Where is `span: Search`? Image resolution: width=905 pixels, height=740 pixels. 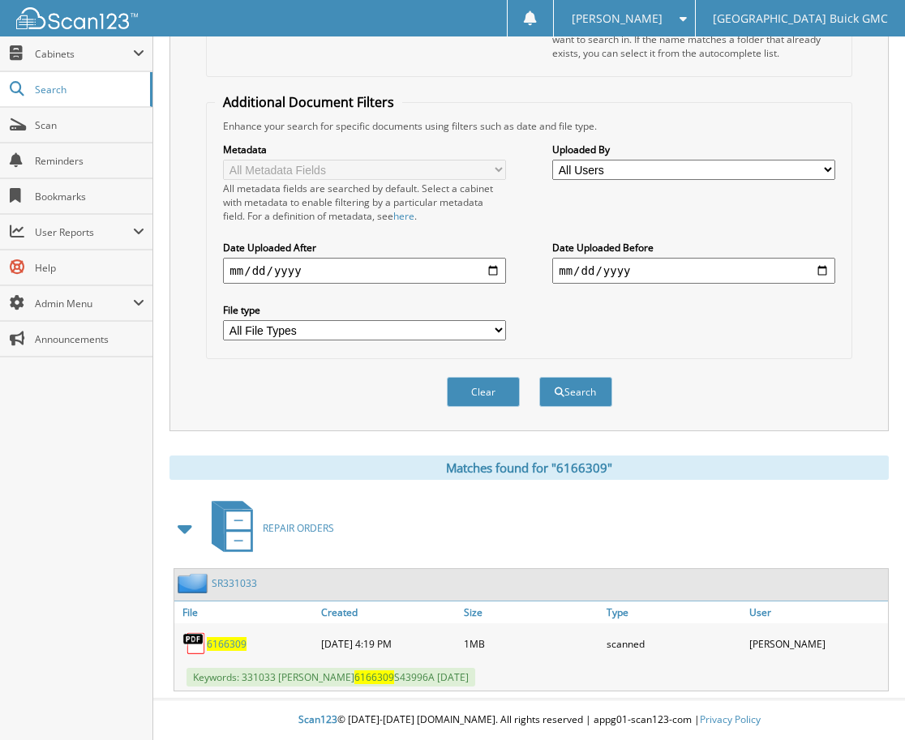 span: Search is located at coordinates (88, 89).